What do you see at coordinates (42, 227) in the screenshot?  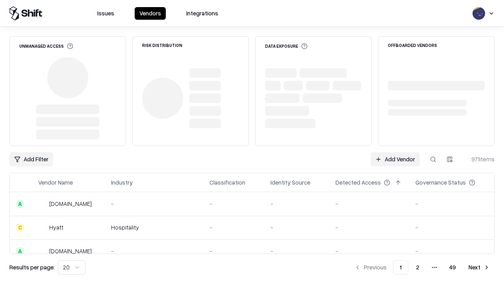 I see `img: Hyatt` at bounding box center [42, 227].